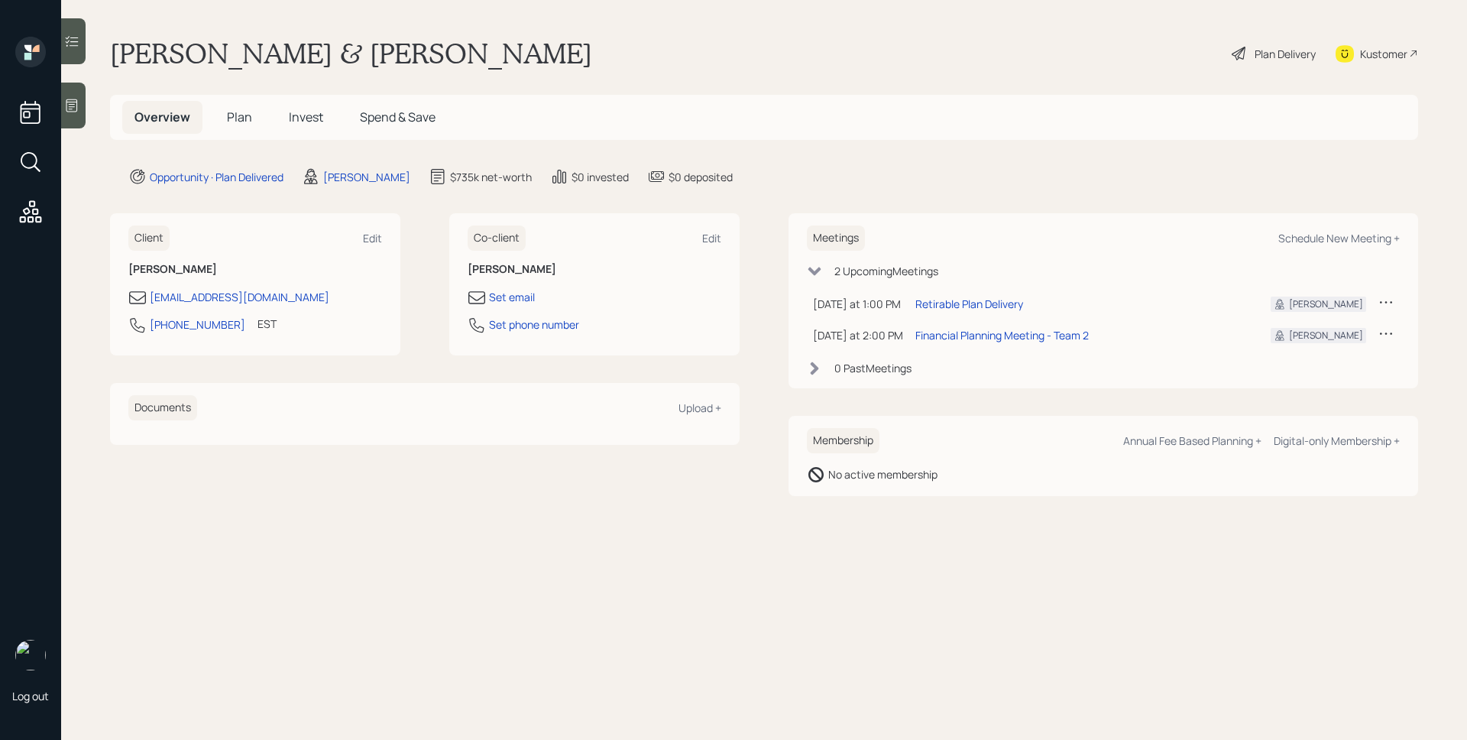 The width and height of the screenshot is (1467, 740). I want to click on div: Retirable Plan Delivery, so click(969, 303).